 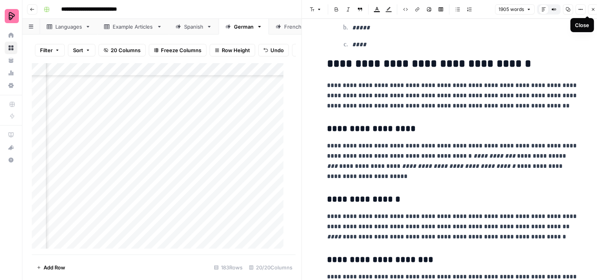 What do you see at coordinates (271, 268) in the screenshot?
I see `div: 20/20 Columns` at bounding box center [271, 268].